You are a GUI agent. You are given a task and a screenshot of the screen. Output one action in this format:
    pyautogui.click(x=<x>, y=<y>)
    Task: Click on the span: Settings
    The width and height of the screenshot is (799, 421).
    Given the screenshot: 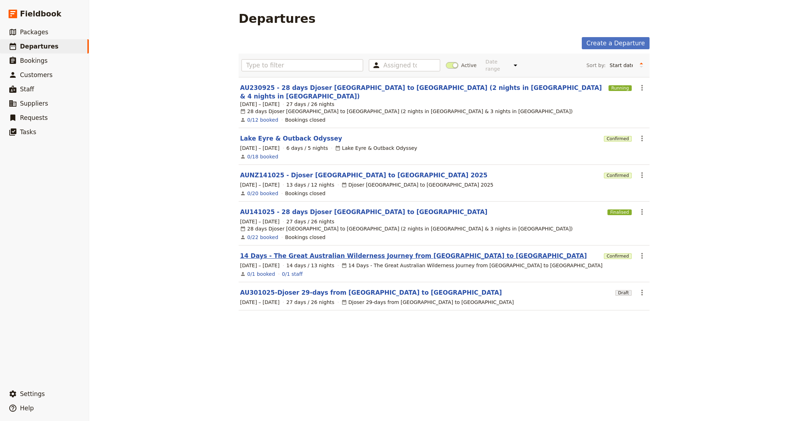 What is the action you would take?
    pyautogui.click(x=32, y=394)
    